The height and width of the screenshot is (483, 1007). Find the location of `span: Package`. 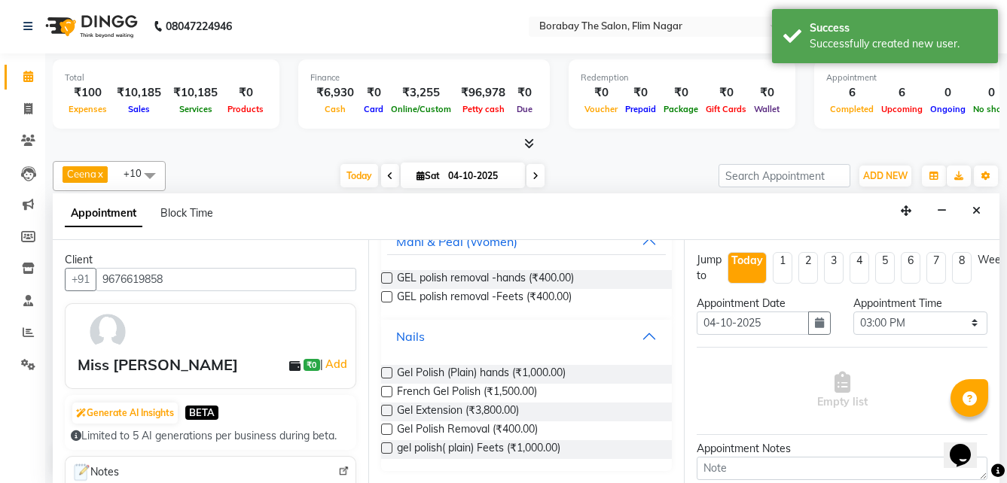

span: Package is located at coordinates (681, 109).